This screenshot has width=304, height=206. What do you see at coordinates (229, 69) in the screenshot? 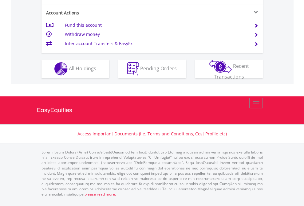
I see `button: Recent Transactions` at bounding box center [229, 69].